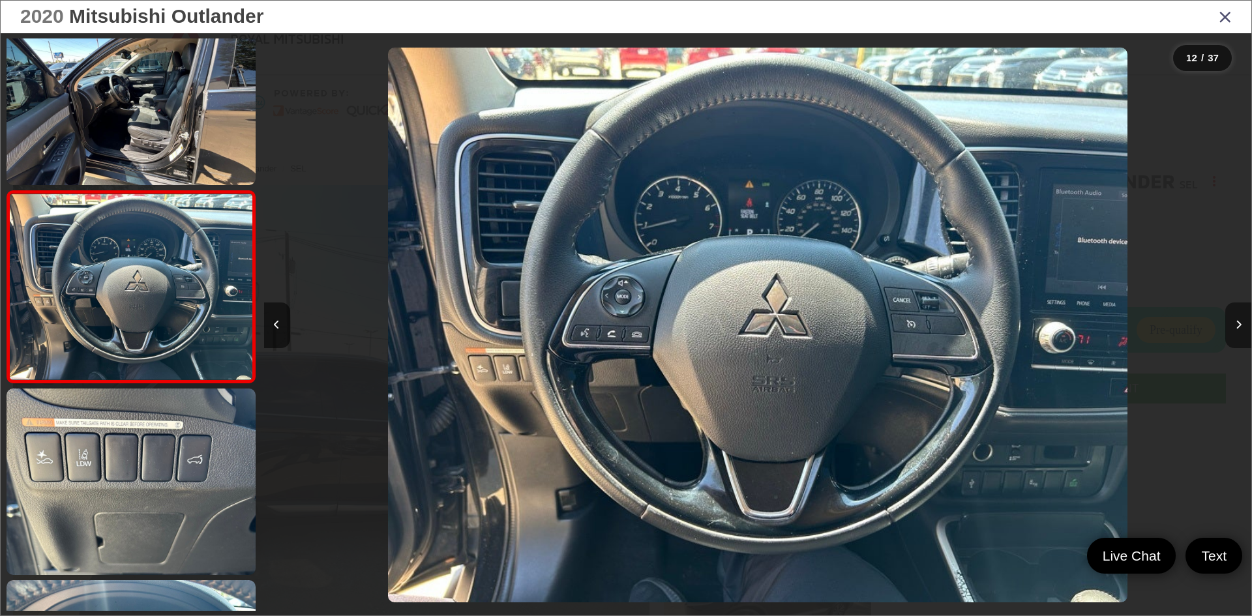 Image resolution: width=1252 pixels, height=616 pixels. Describe the element at coordinates (1214, 556) in the screenshot. I see `span: Text` at that location.